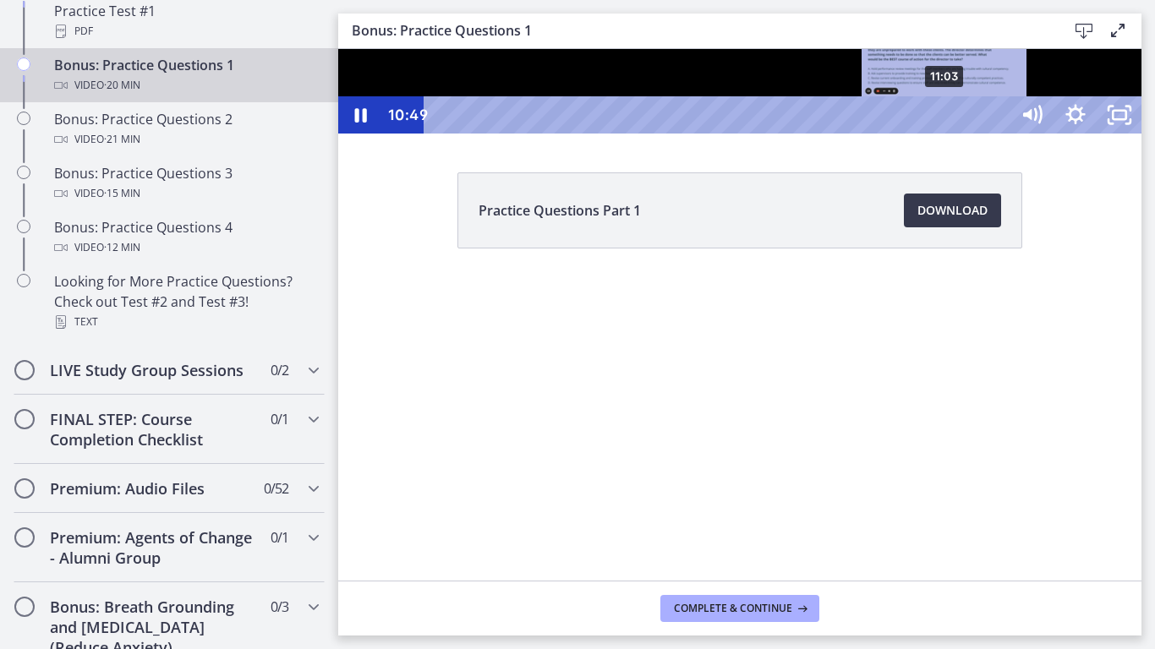 Image resolution: width=1155 pixels, height=649 pixels. What do you see at coordinates (693, 66) in the screenshot?
I see `button: Mute` at bounding box center [693, 66].